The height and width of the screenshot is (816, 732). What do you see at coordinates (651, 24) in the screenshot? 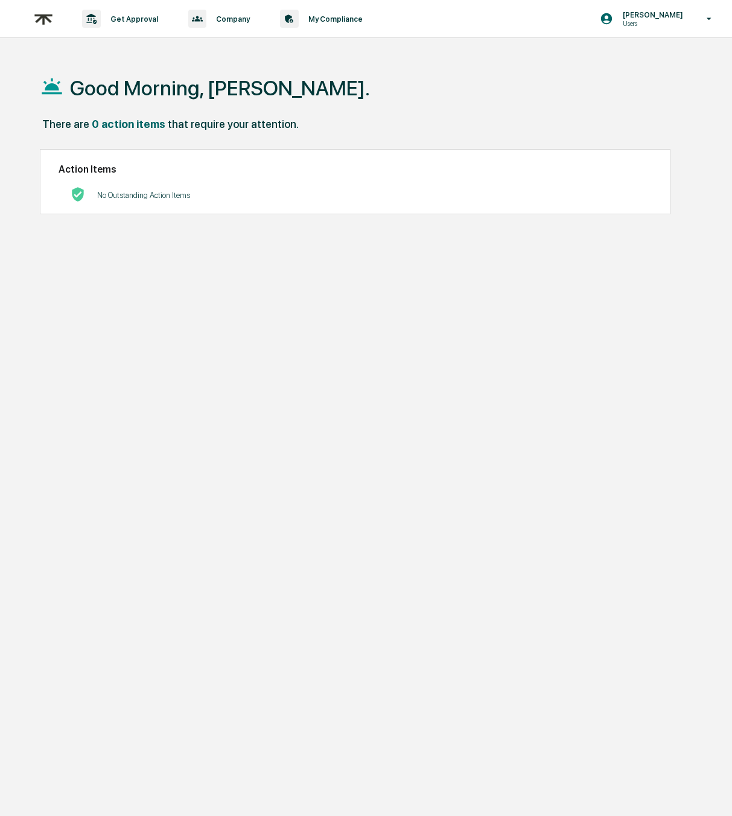
I see `p: Users` at bounding box center [651, 24].